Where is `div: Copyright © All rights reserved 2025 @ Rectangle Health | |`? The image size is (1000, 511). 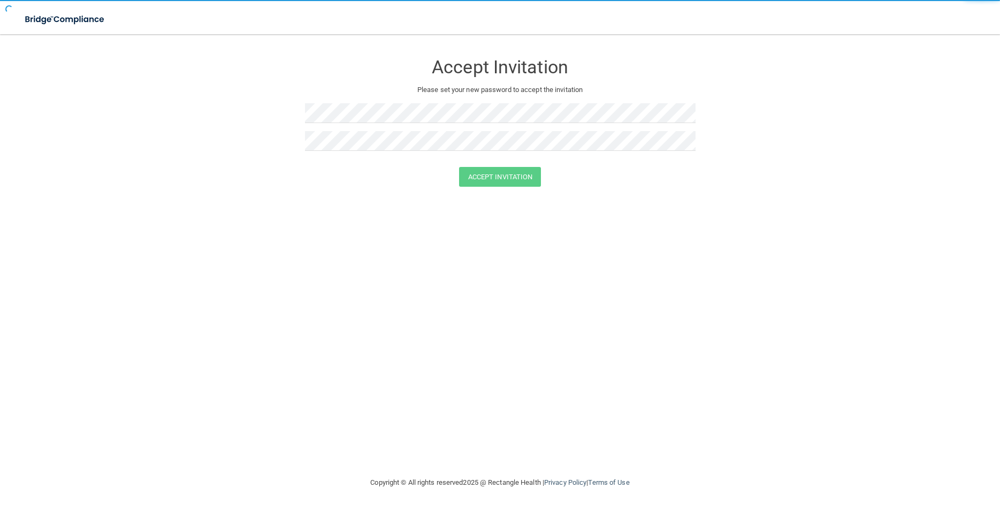 div: Copyright © All rights reserved 2025 @ Rectangle Health | | is located at coordinates (500, 483).